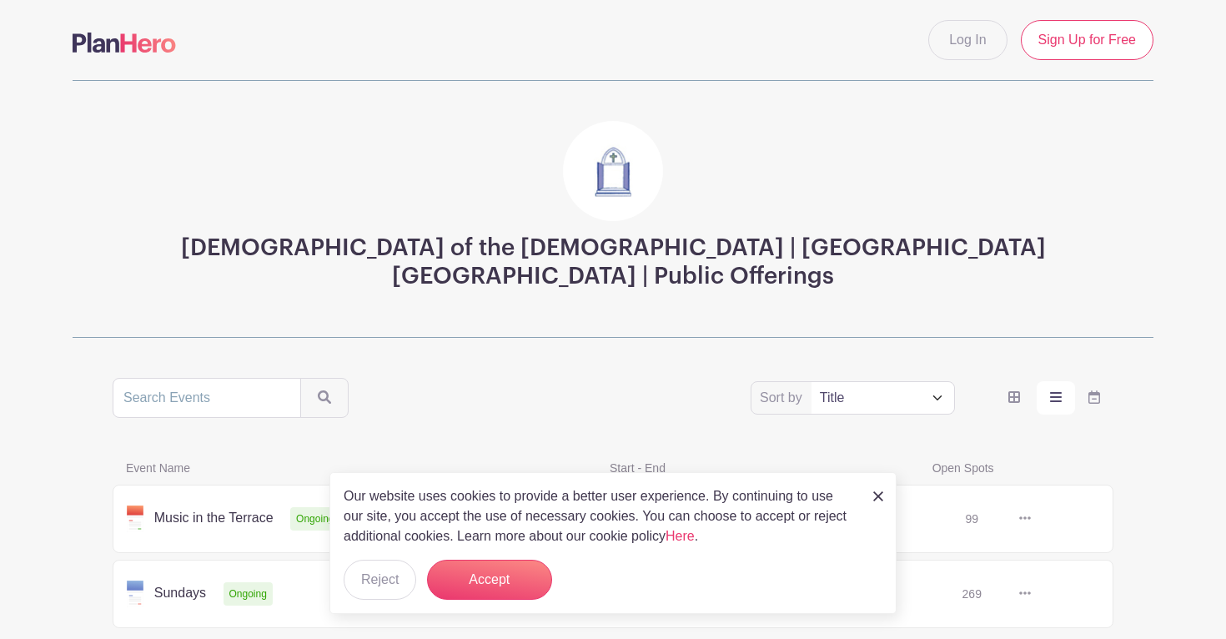 The width and height of the screenshot is (1226, 639). What do you see at coordinates (207, 398) in the screenshot?
I see `input: Search Events` at bounding box center [207, 398].